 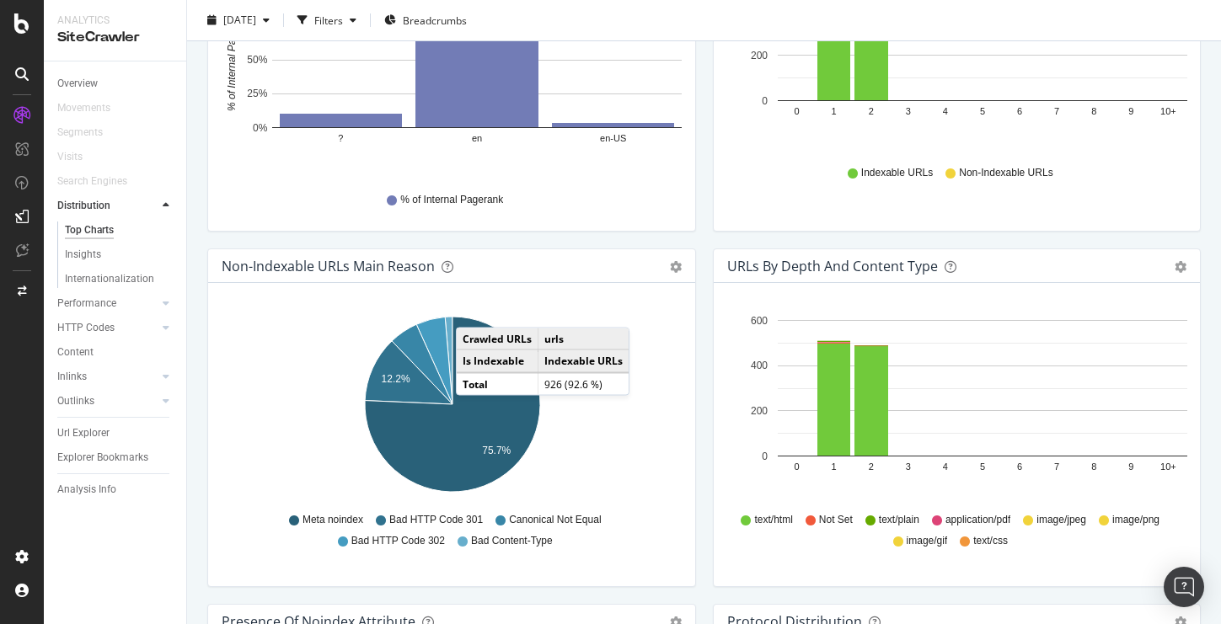 I want to click on div: Url Explorer, so click(x=83, y=433).